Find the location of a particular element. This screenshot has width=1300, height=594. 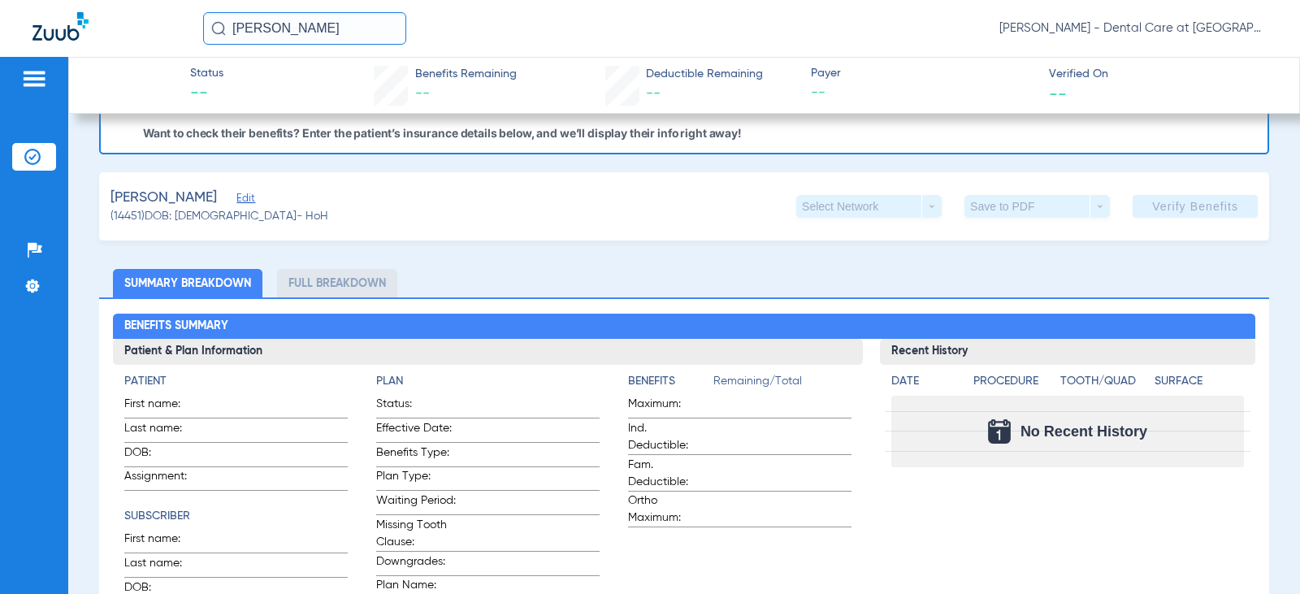

app-breakdown-title: Subscriber is located at coordinates (236, 516).